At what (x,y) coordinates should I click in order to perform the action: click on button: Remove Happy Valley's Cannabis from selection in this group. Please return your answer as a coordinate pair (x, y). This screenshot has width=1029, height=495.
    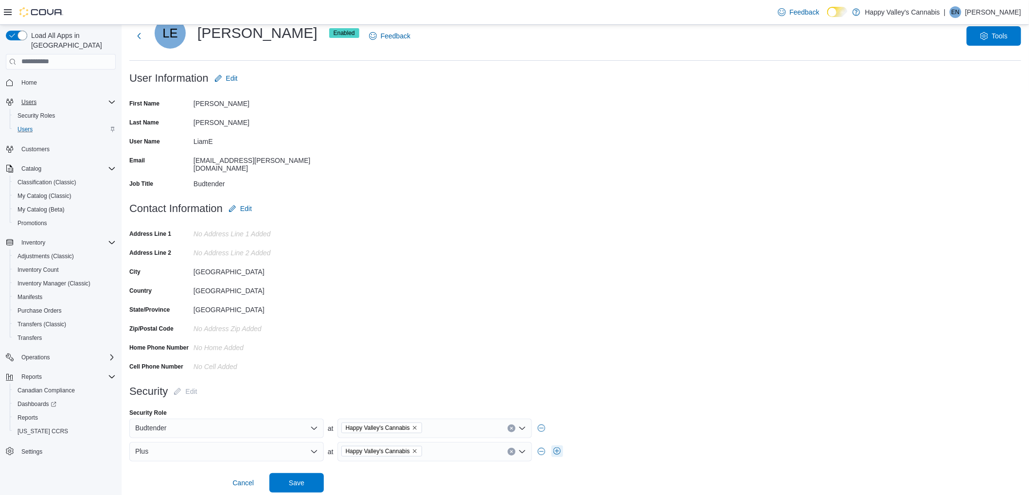
    Looking at the image, I should click on (415, 451).